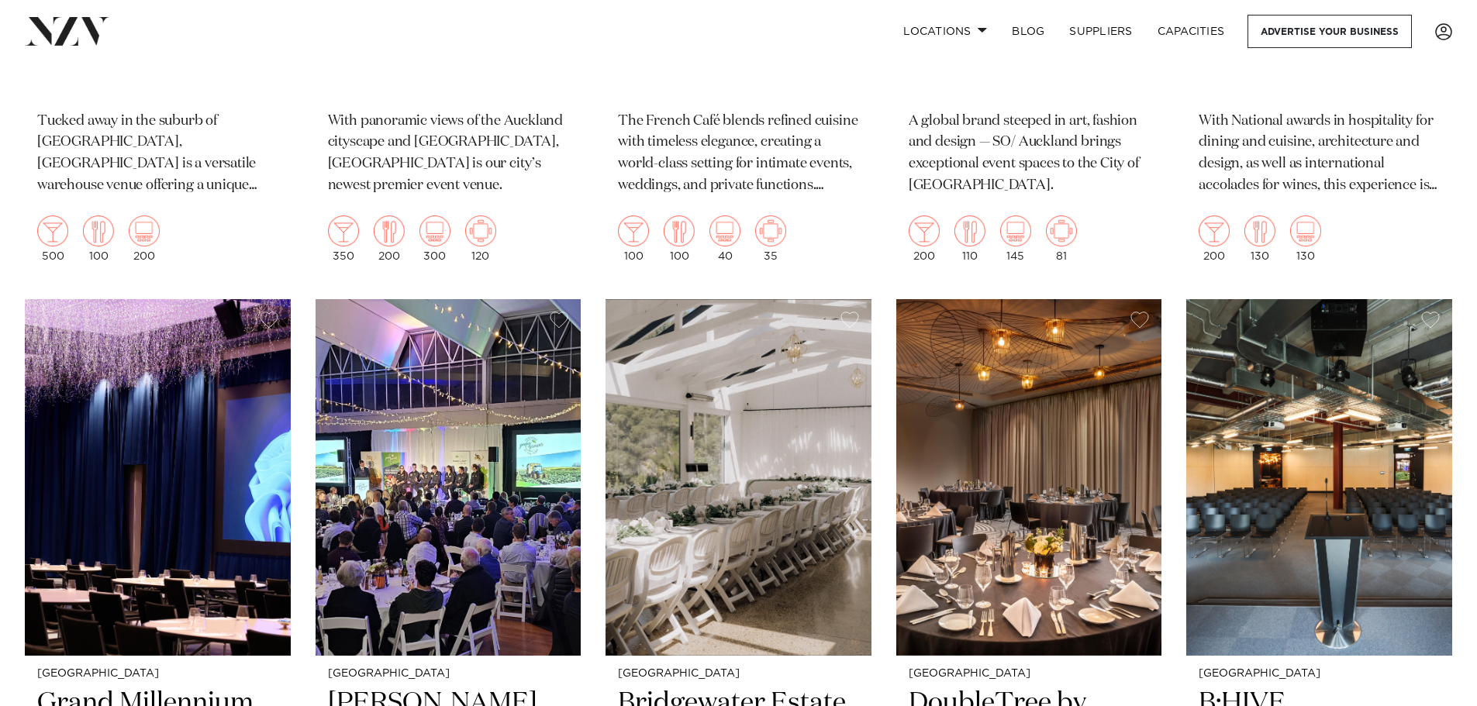 Image resolution: width=1477 pixels, height=706 pixels. Describe the element at coordinates (481, 239) in the screenshot. I see `div: 120` at that location.